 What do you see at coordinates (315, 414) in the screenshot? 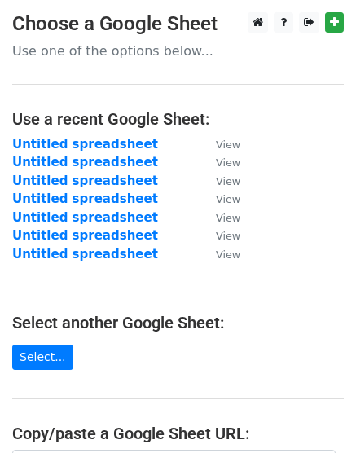
I see `div: Chat Widget` at bounding box center [315, 414].